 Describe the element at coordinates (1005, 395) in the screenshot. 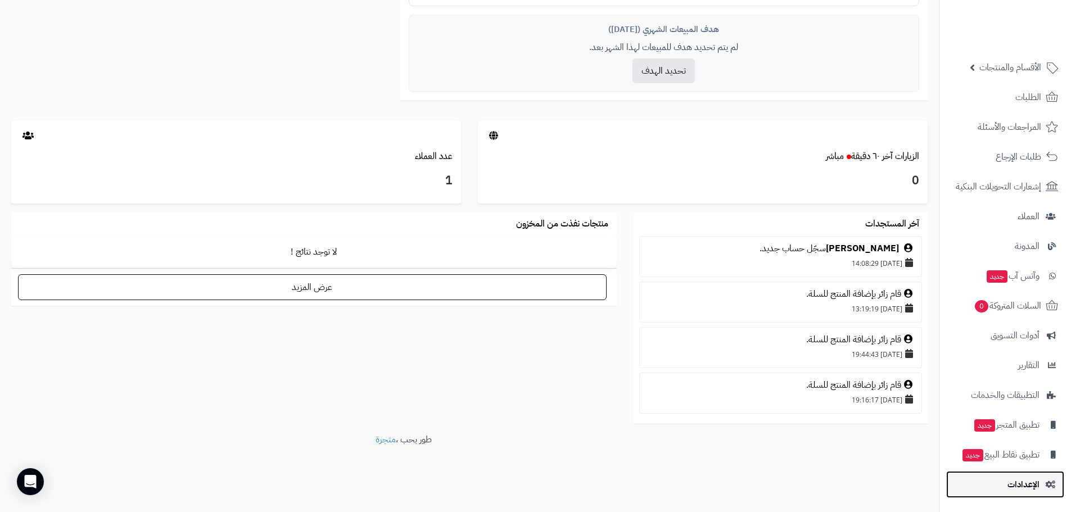

I see `span: التطبيقات والخدمات` at that location.